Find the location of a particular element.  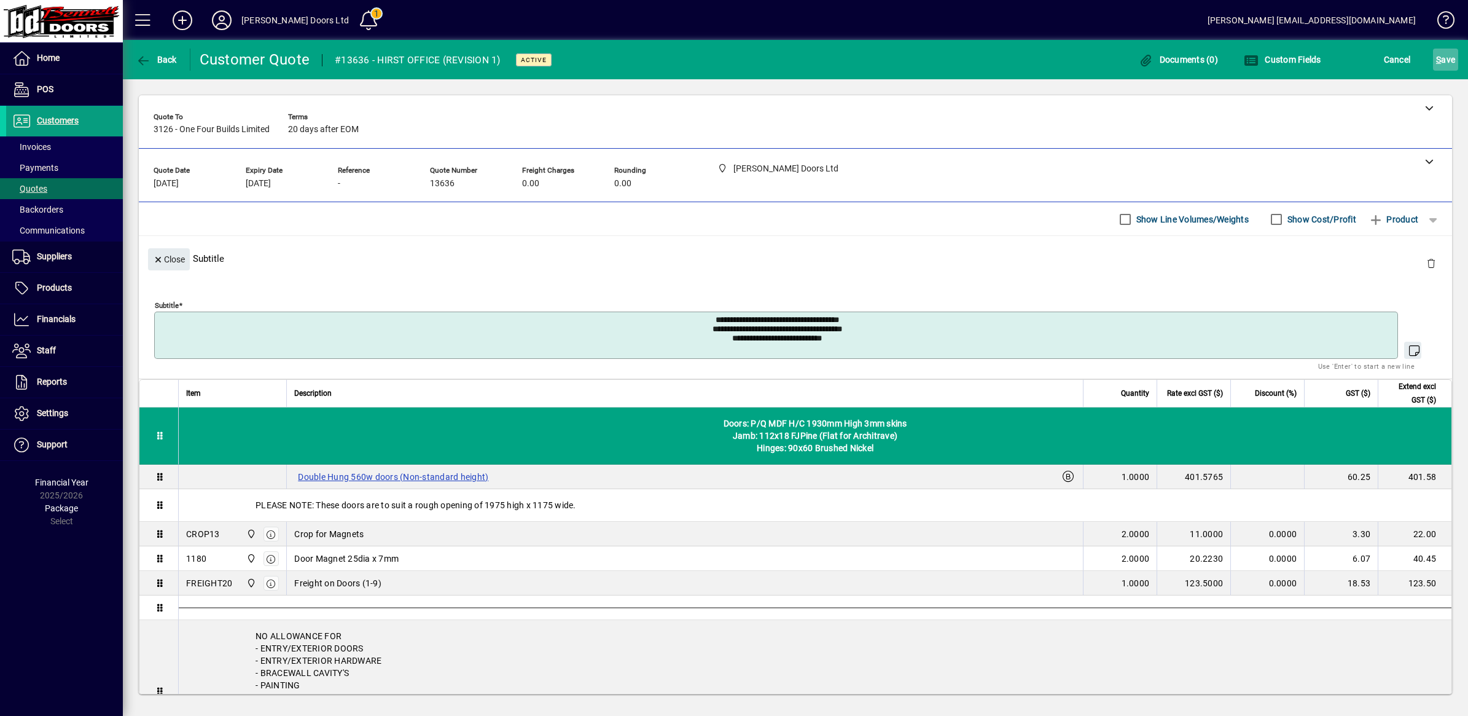

a: Suppliers is located at coordinates (64, 257).